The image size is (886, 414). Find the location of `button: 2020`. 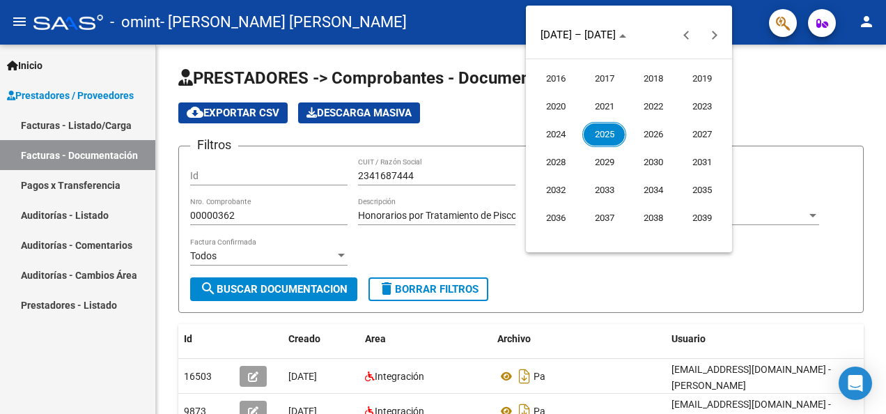

button: 2020 is located at coordinates (556, 107).